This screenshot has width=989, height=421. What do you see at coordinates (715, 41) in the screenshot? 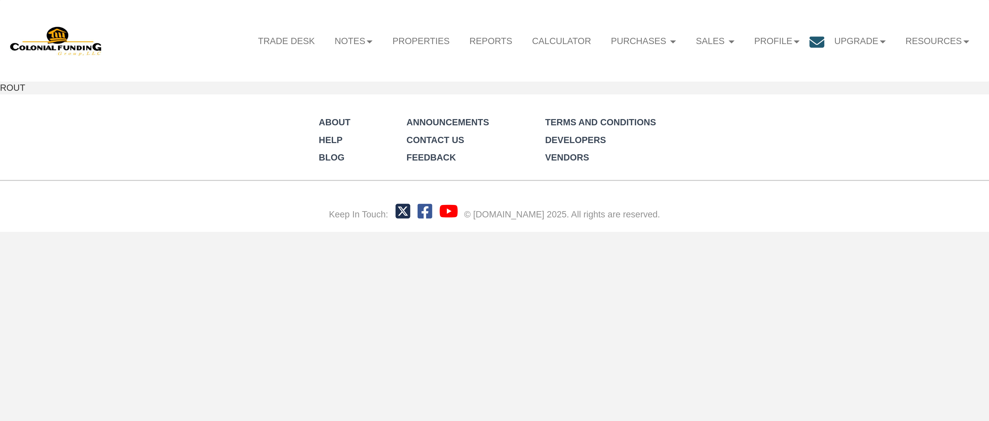
I see `a: Sales` at bounding box center [715, 41].